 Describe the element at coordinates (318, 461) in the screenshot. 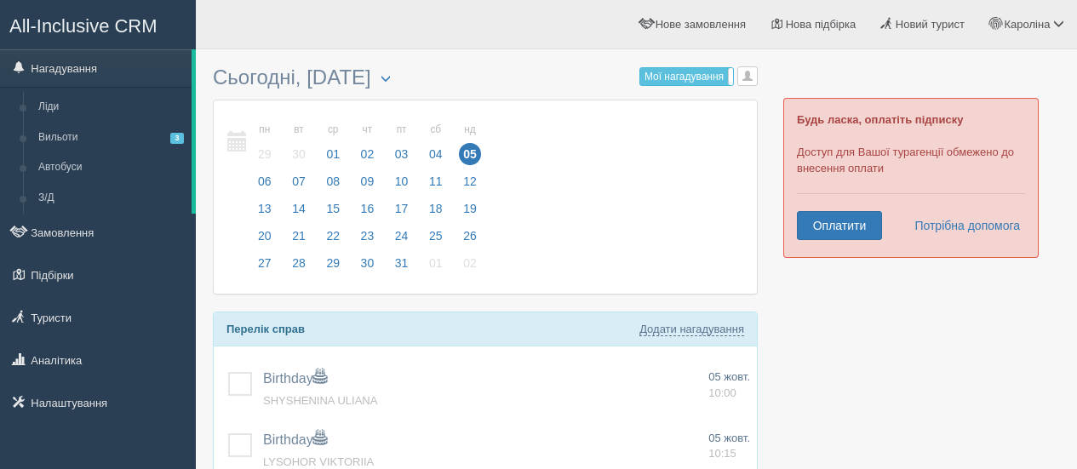

I see `span: LYSOHOR VIKTORIIA` at that location.